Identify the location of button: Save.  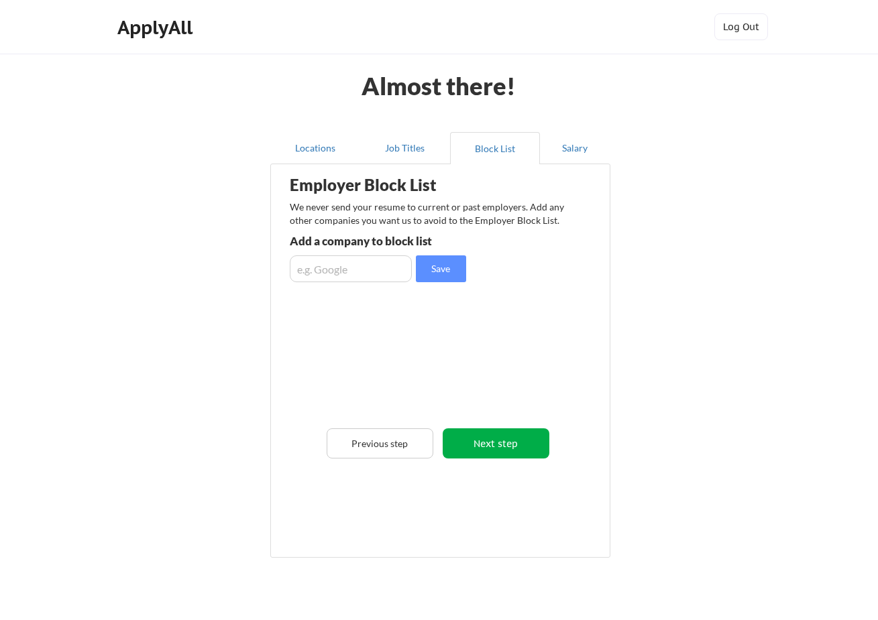
(440, 269).